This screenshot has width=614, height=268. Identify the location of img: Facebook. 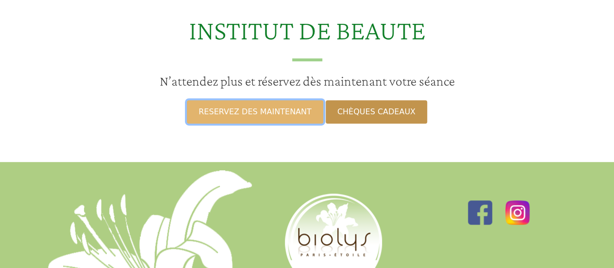
(480, 212).